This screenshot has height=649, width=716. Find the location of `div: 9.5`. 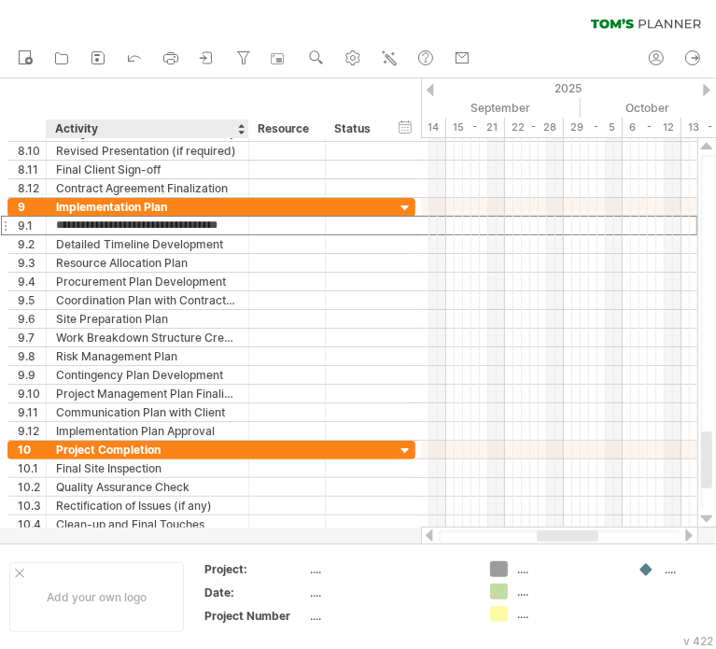

div: 9.5 is located at coordinates (32, 300).